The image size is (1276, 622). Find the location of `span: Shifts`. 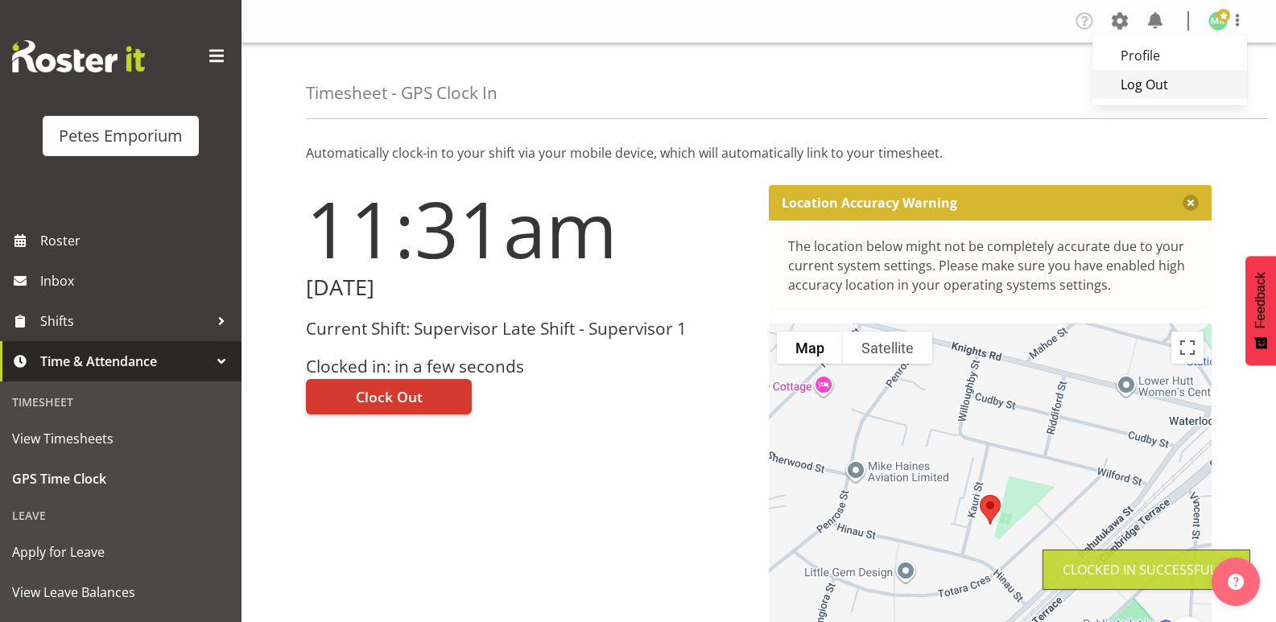

span: Shifts is located at coordinates (125, 321).